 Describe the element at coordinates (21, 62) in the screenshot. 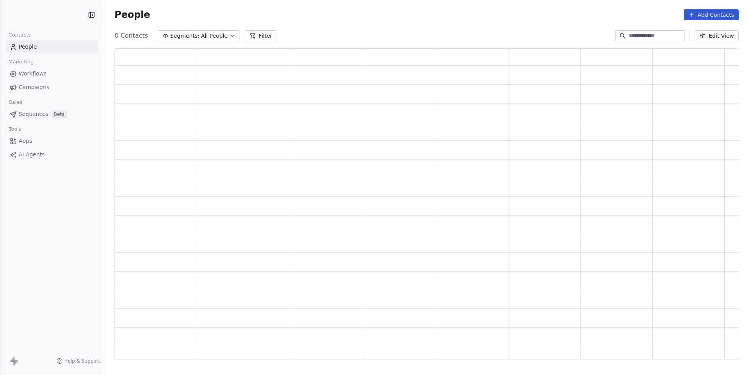

I see `span: Marketing` at that location.